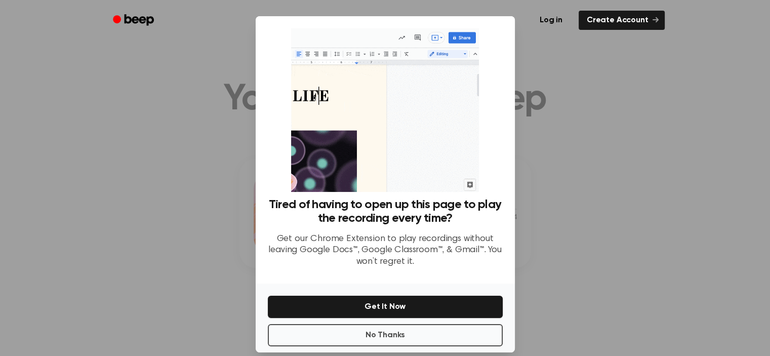 Image resolution: width=770 pixels, height=356 pixels. What do you see at coordinates (385, 251) in the screenshot?
I see `p: Get our Chrome Extension to play recordings without leaving Google Docs™, Google Classroom™, & Gm...` at bounding box center [385, 251].